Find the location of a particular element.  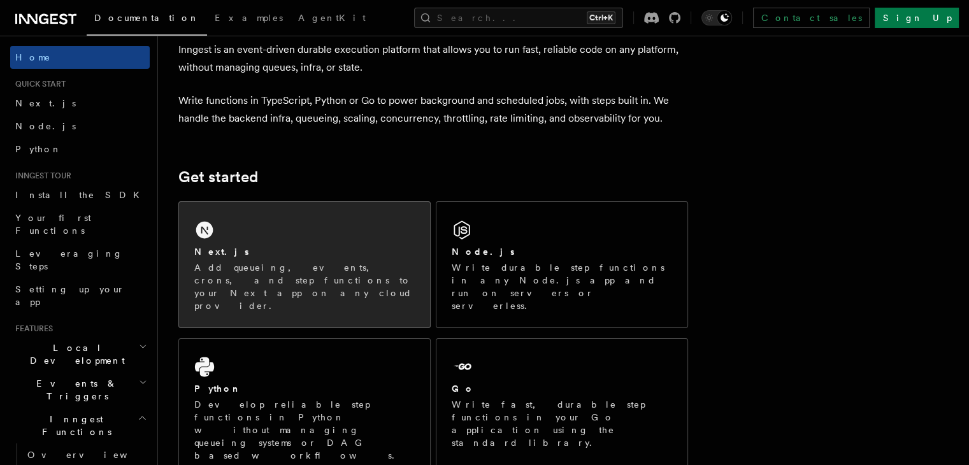

h2: Python is located at coordinates (218, 389).